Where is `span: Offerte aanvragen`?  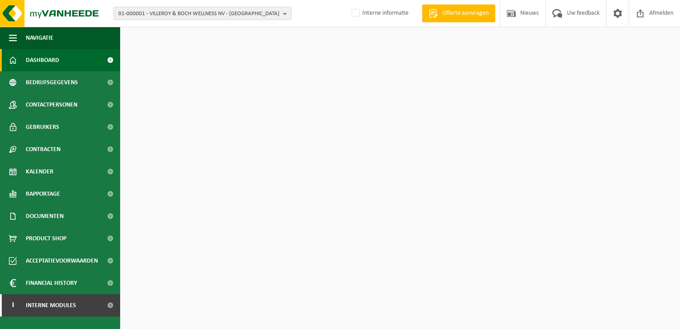 span: Offerte aanvragen is located at coordinates (466, 13).